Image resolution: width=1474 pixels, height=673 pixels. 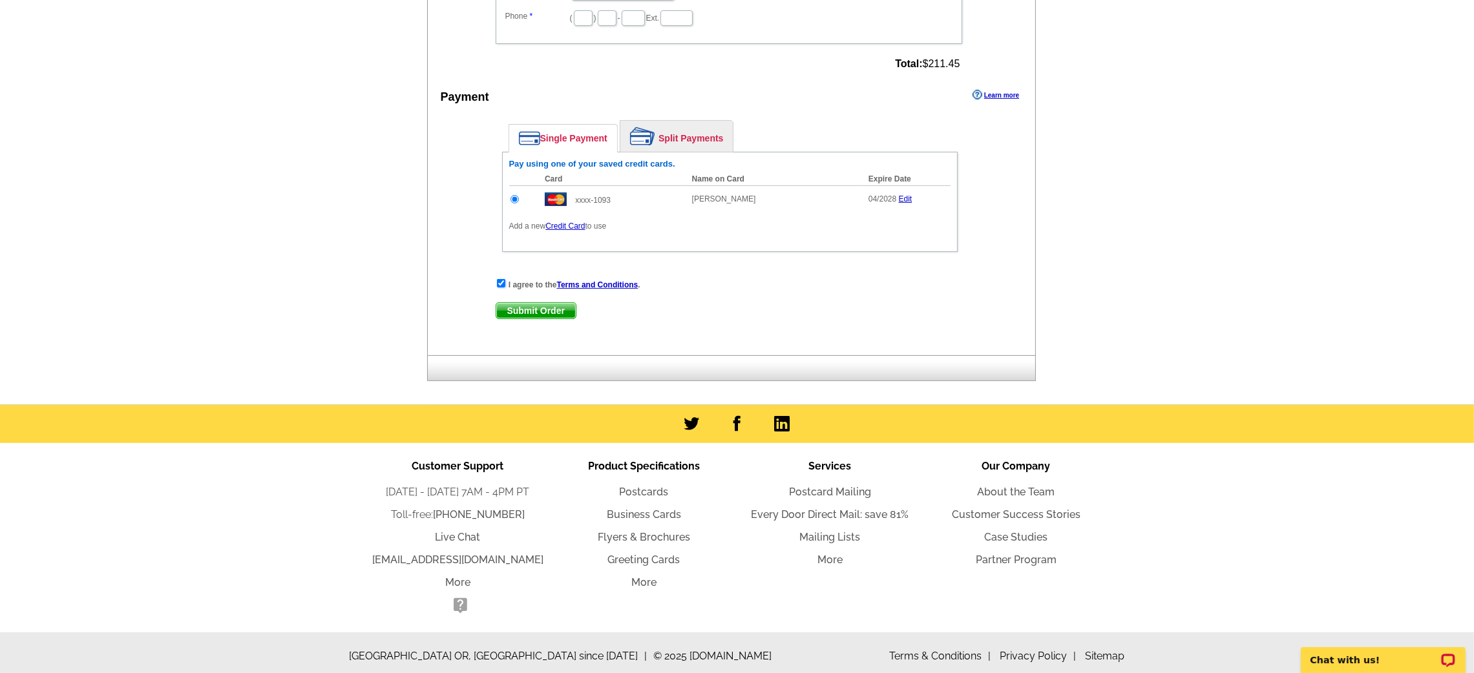 What do you see at coordinates (1105, 656) in the screenshot?
I see `a: Sitemap` at bounding box center [1105, 656].